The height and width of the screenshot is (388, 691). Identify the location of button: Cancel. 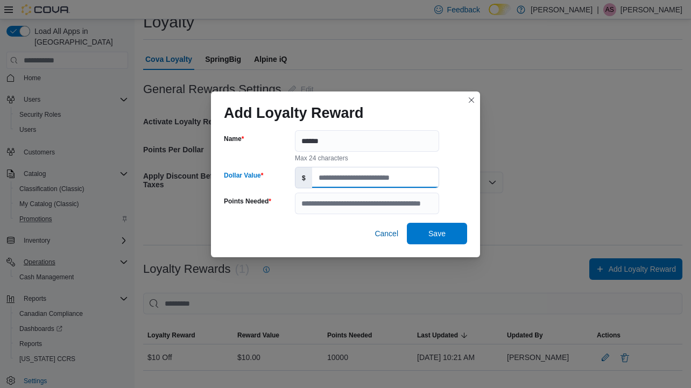
(386, 233).